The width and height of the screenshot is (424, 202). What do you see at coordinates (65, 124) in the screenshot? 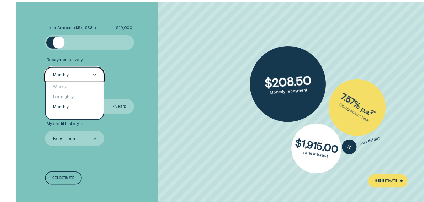
I see `span: My credit history is` at bounding box center [65, 124].